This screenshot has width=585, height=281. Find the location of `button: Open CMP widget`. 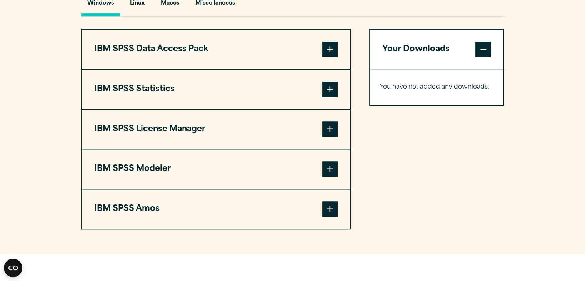

button: Open CMP widget is located at coordinates (13, 267).